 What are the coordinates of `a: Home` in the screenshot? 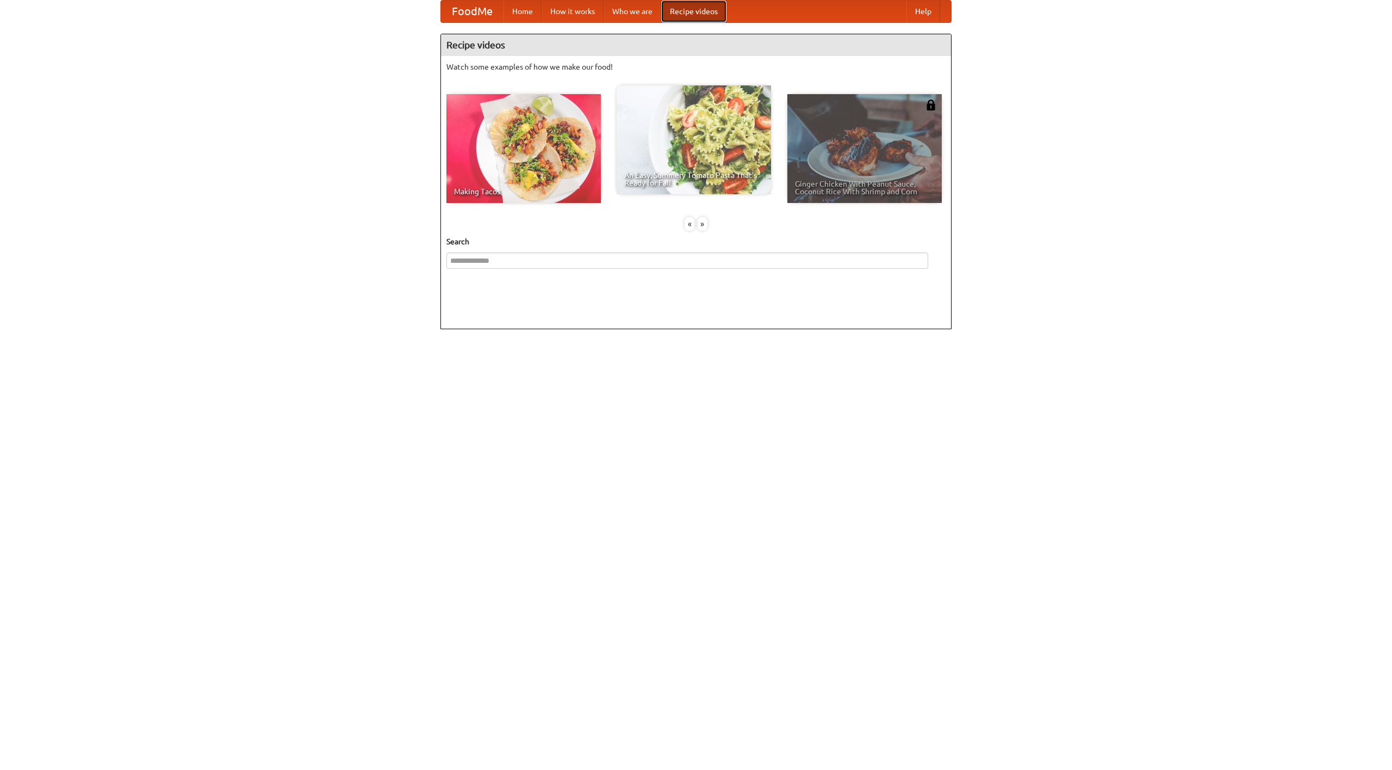 It's located at (523, 11).